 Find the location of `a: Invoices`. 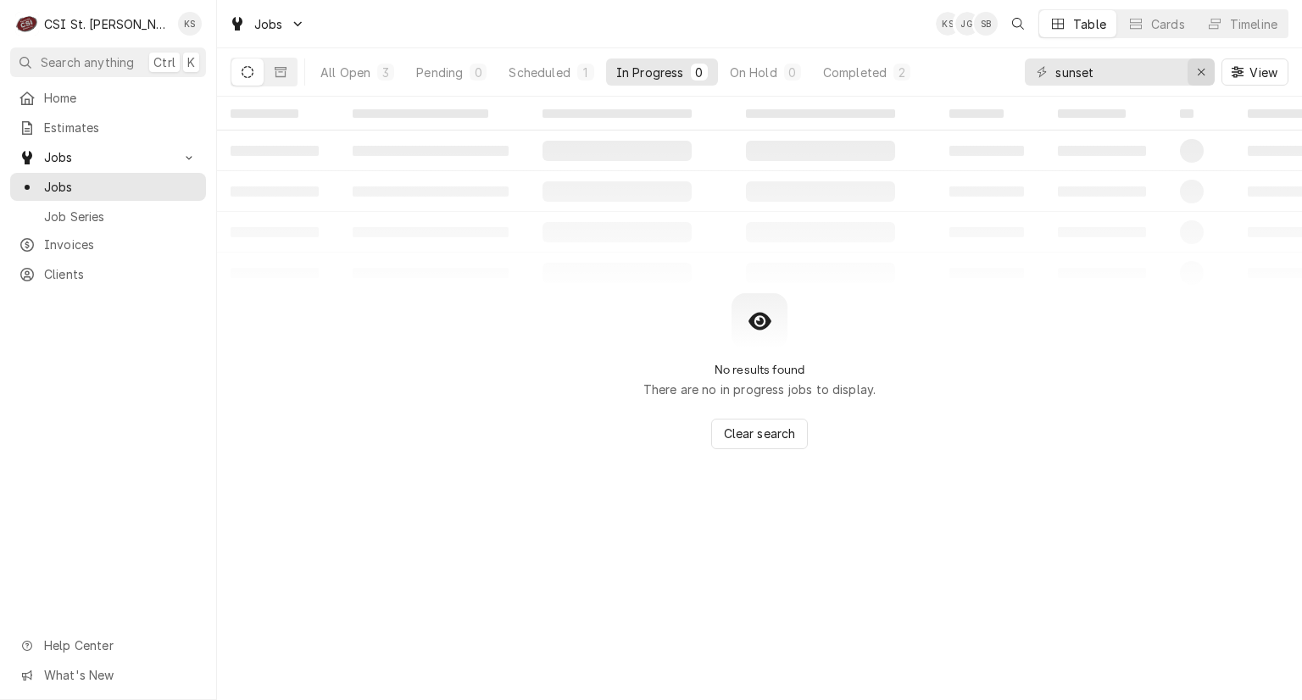

a: Invoices is located at coordinates (108, 244).